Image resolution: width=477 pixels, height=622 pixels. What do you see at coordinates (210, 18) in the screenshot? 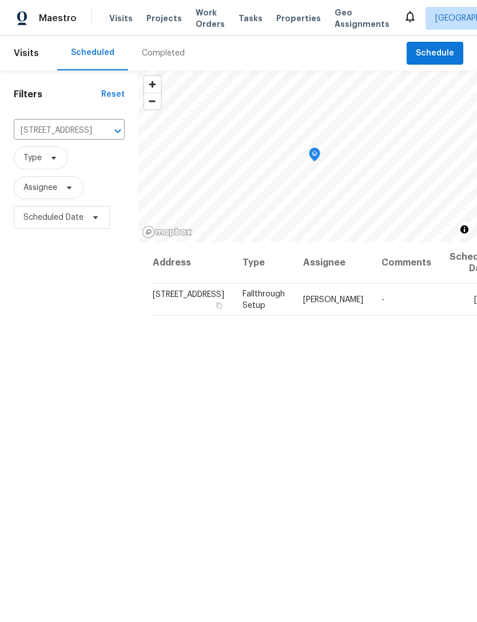
I see `span: Work Orders` at bounding box center [210, 18].